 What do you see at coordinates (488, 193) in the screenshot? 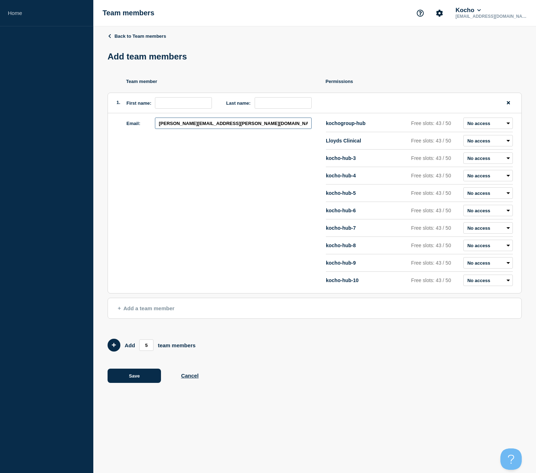
I see `select: role select for kocho-hub-5` at bounding box center [488, 193].